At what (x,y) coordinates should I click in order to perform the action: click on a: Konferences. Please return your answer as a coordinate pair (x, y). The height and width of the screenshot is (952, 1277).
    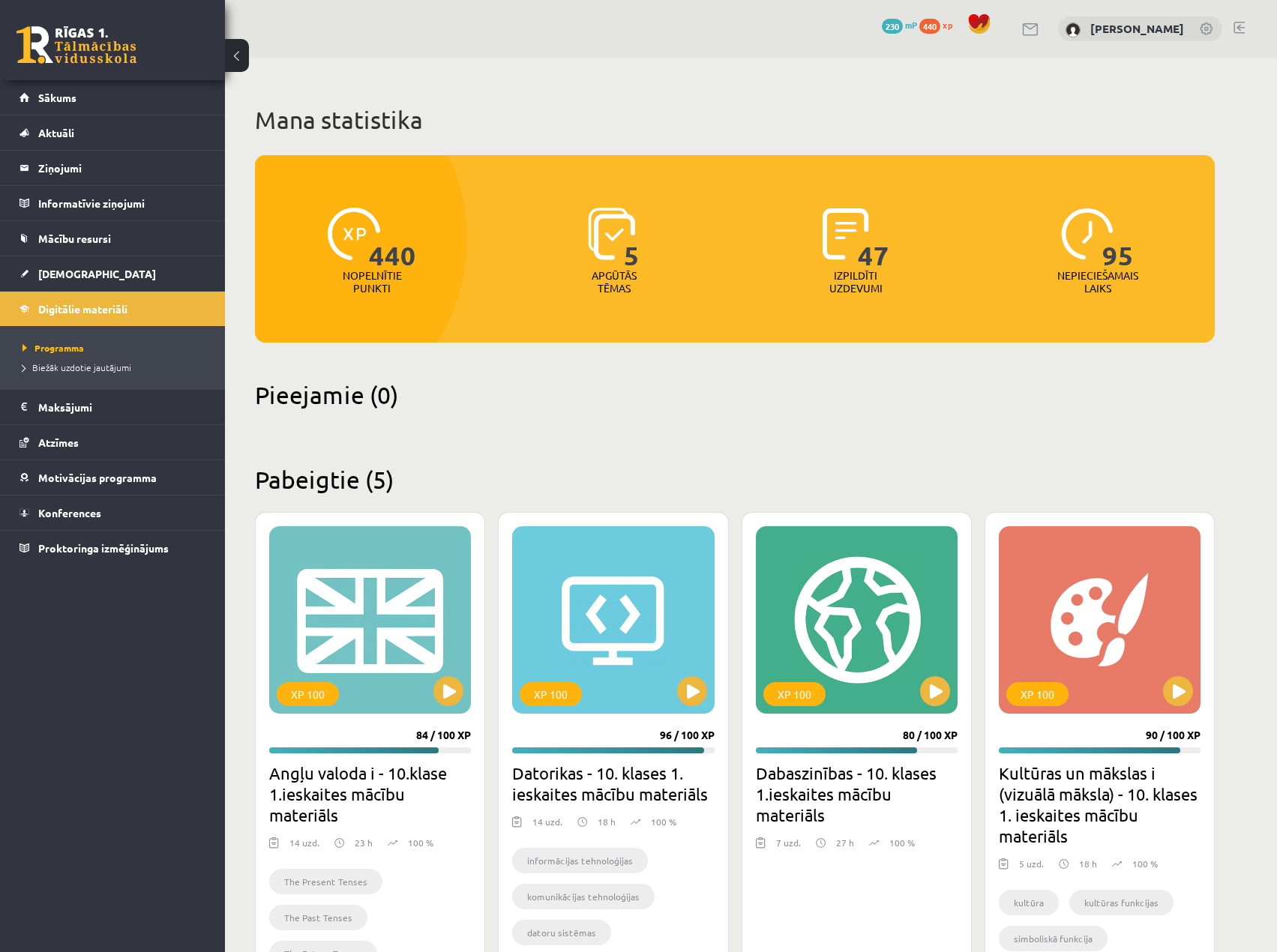
    Looking at the image, I should click on (113, 513).